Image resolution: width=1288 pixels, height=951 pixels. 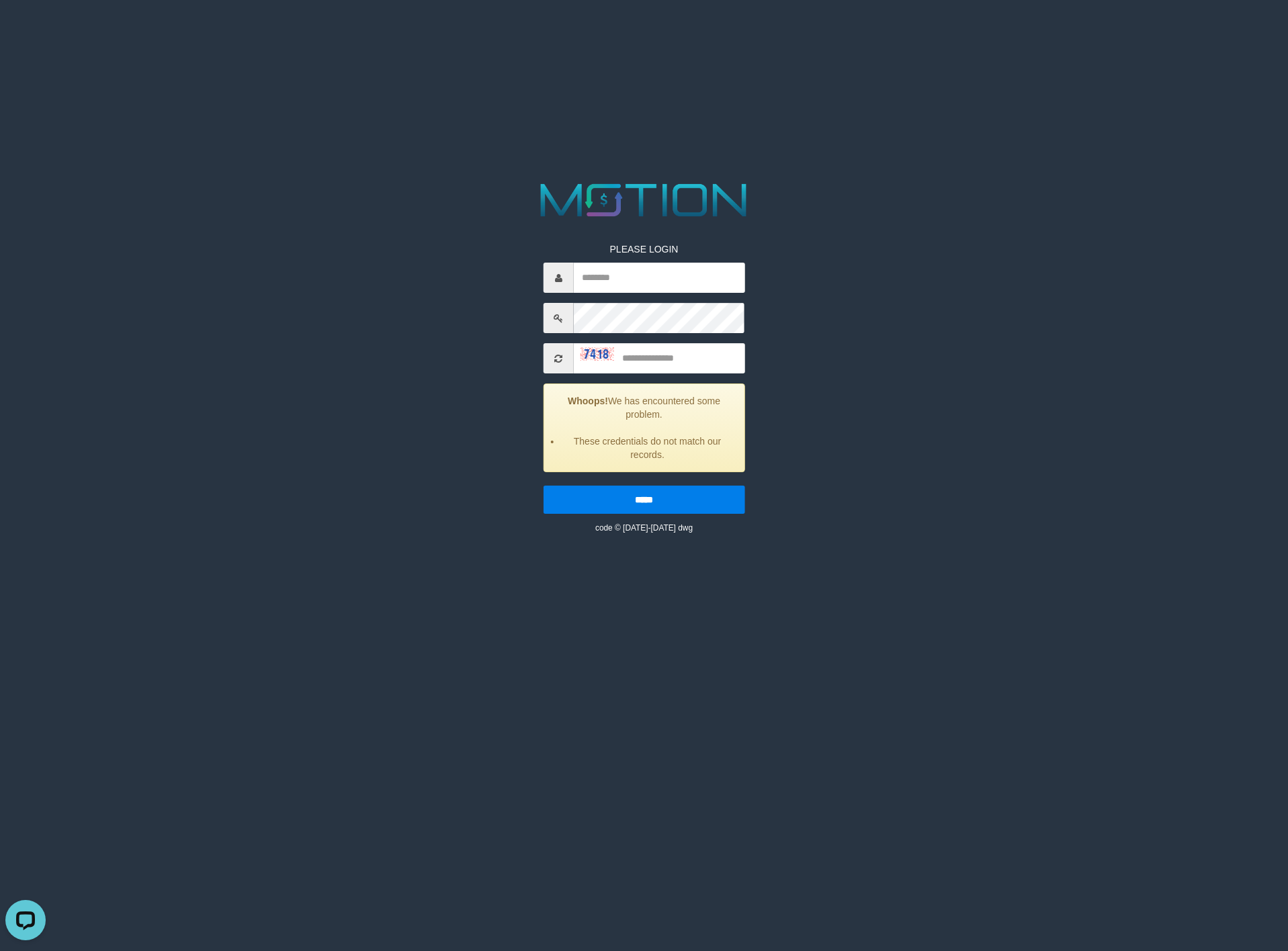 What do you see at coordinates (644, 249) in the screenshot?
I see `p: PLEASE LOGIN` at bounding box center [644, 249].